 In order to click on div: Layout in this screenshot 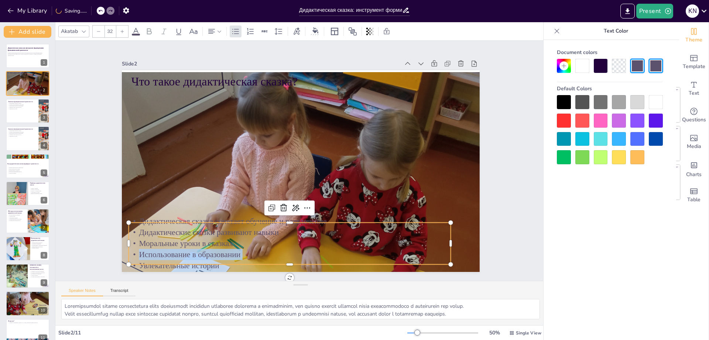, I will do `click(335, 31)`.